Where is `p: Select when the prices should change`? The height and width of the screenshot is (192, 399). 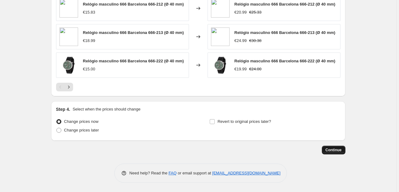
p: Select when the prices should change is located at coordinates (106, 110).